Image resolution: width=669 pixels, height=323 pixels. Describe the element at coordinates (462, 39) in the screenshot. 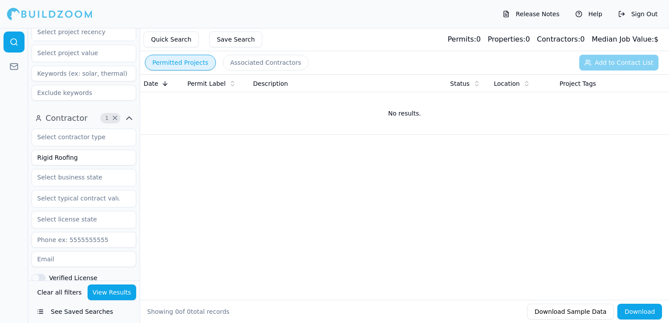

I see `span: Permits:` at that location.